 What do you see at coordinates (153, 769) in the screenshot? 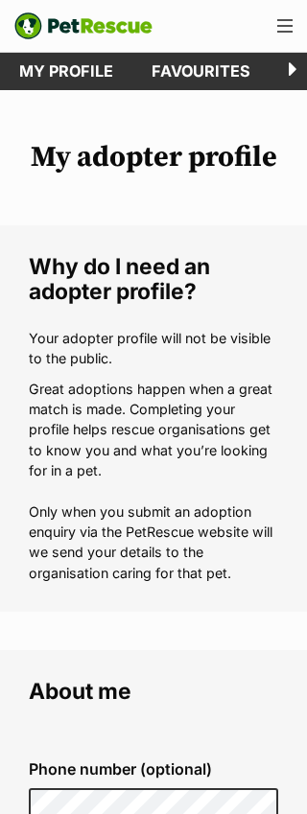
I see `label: Phone number (optional)` at bounding box center [153, 769].